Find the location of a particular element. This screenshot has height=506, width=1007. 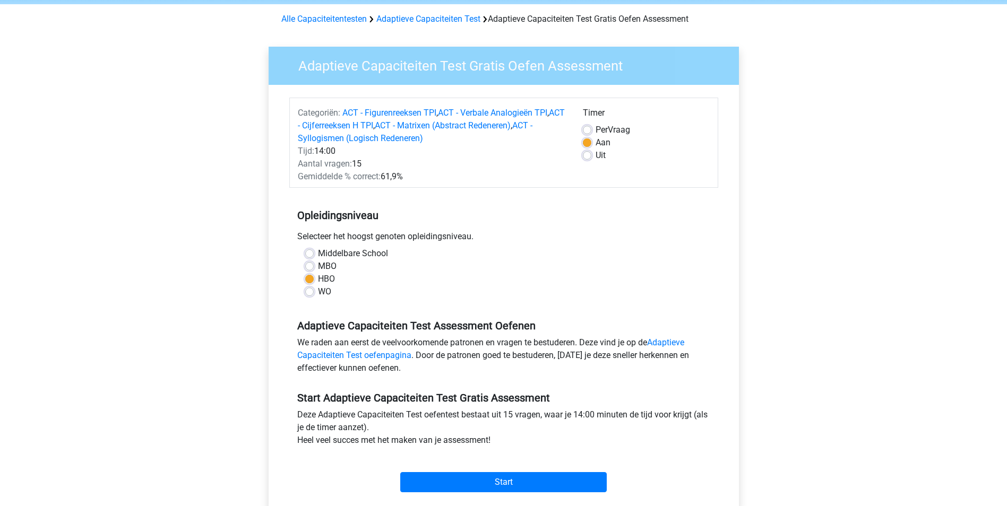

a: Adaptieve Capaciteiten Test is located at coordinates (428, 19).